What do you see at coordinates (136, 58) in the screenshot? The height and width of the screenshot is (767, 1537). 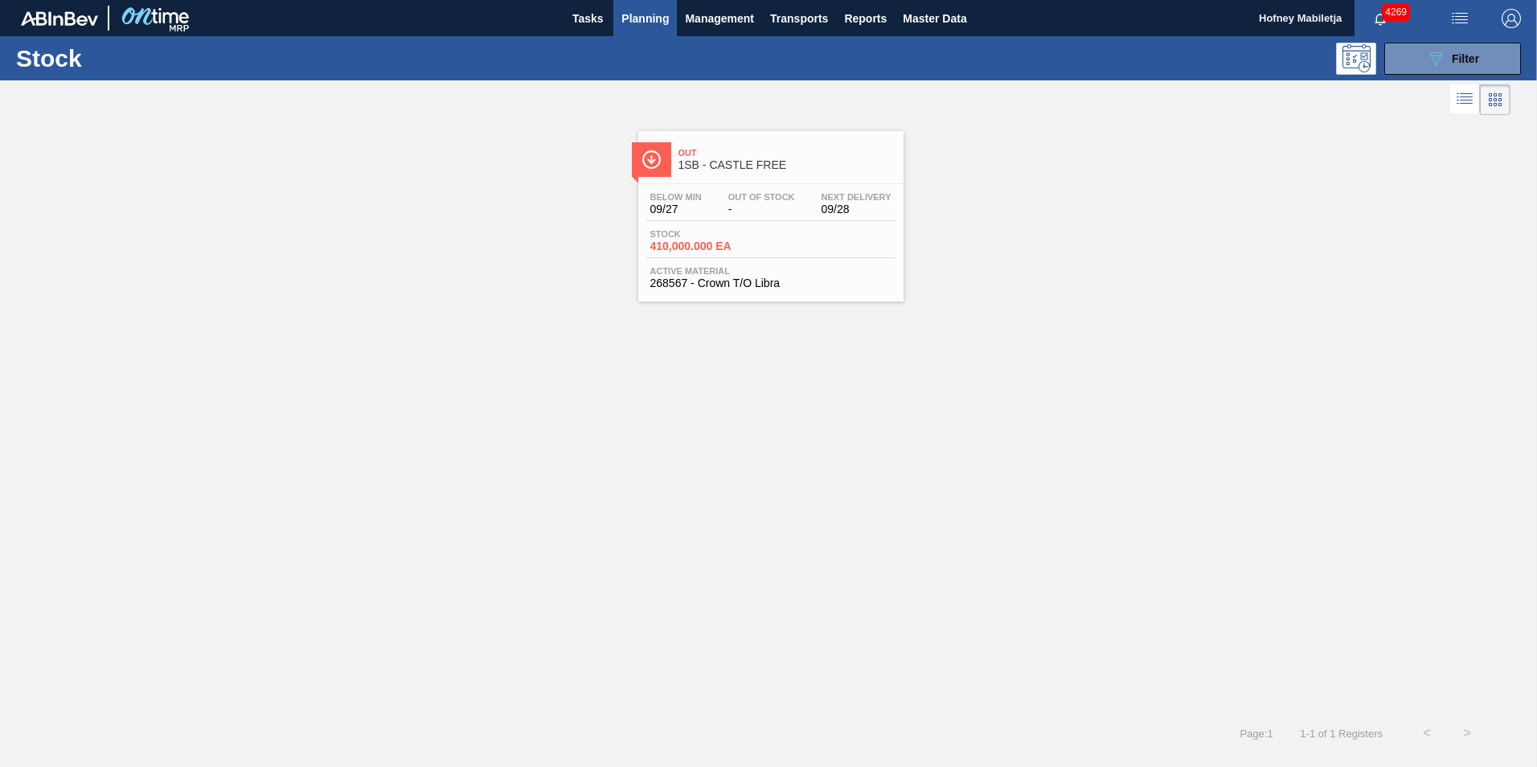 I see `h1: Stock` at bounding box center [136, 58].